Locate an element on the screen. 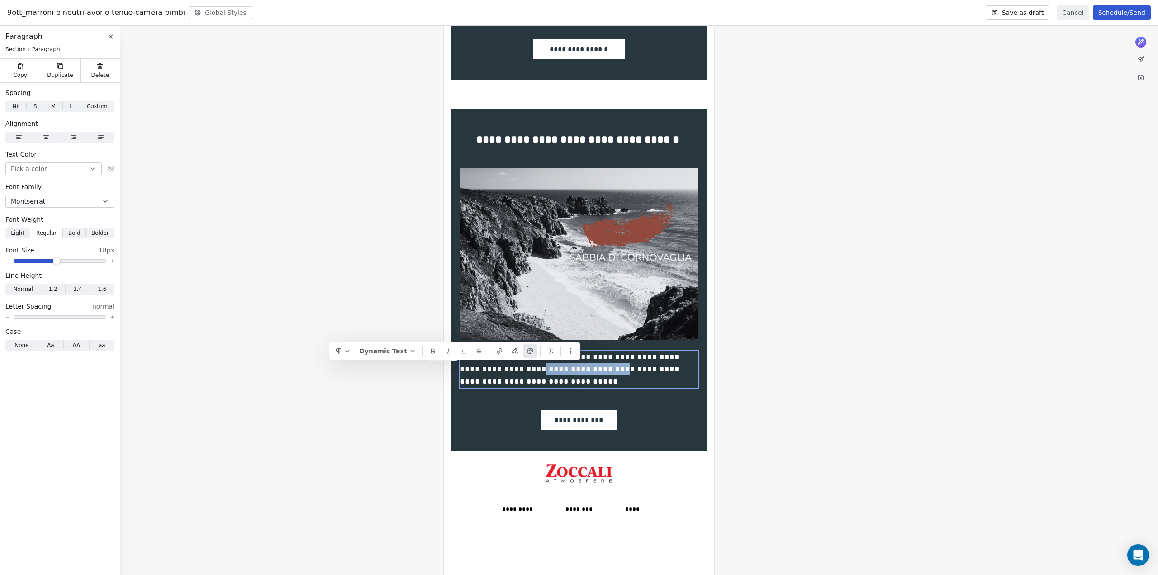 The width and height of the screenshot is (1158, 575). span: Font Size is located at coordinates (20, 250).